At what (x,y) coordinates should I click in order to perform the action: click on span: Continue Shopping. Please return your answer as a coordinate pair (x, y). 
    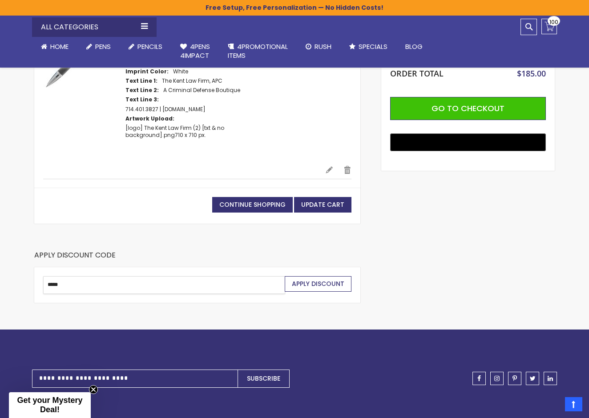
    Looking at the image, I should click on (252, 205).